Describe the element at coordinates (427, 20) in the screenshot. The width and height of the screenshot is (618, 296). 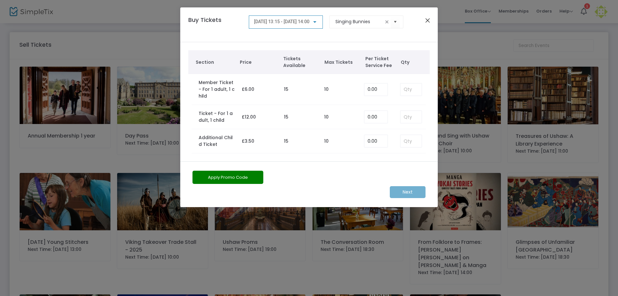
I see `button: Close` at that location.